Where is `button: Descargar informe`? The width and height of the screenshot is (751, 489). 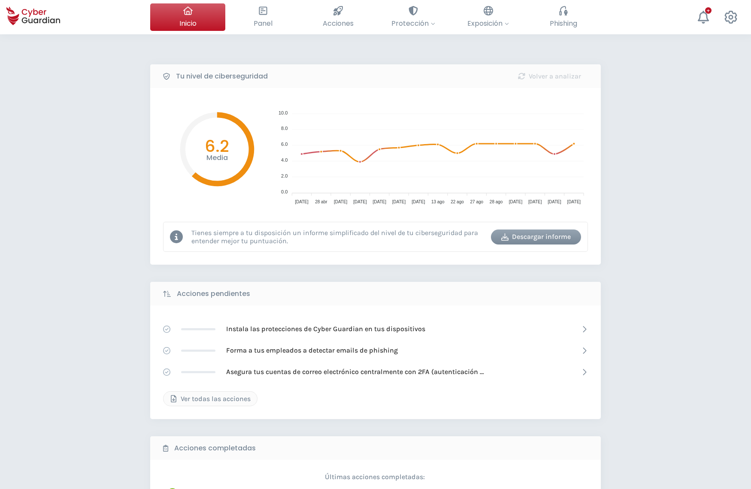 button: Descargar informe is located at coordinates (536, 237).